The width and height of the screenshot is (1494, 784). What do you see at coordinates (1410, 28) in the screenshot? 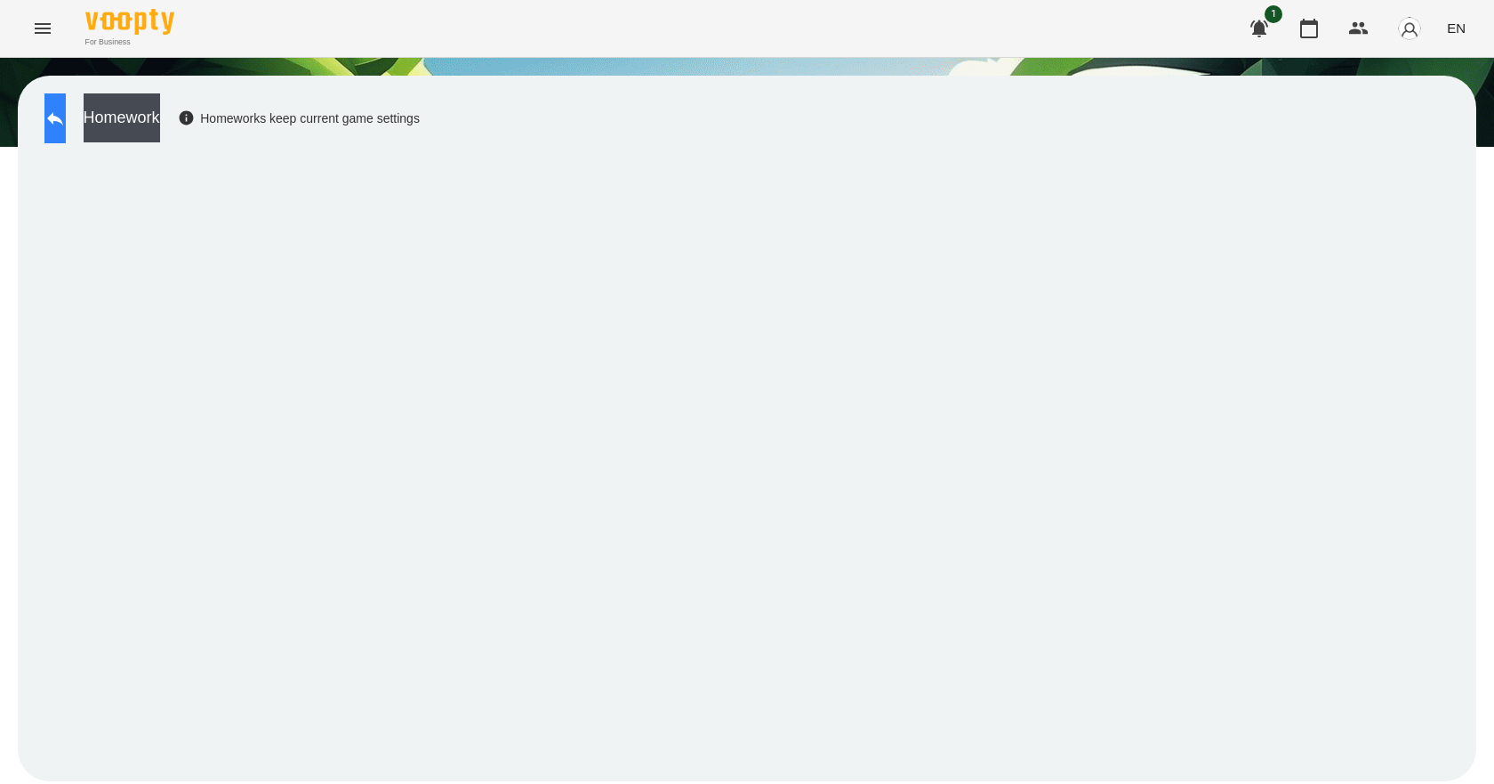
I see `img: avatar_s.png` at bounding box center [1410, 28].